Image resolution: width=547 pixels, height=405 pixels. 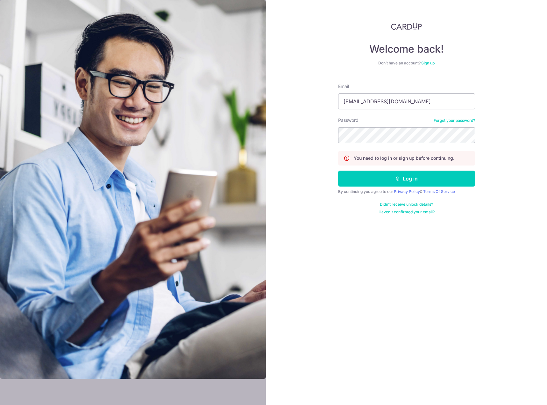 I want to click on div: Don’t have an account?, so click(x=407, y=63).